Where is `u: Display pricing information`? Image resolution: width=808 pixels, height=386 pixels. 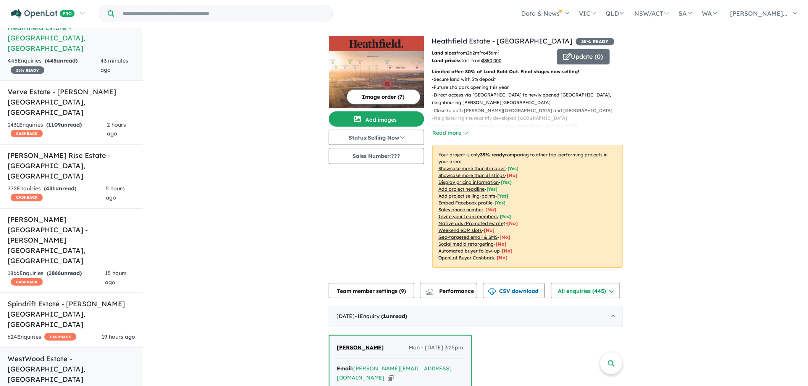 u: Display pricing information is located at coordinates (469, 182).